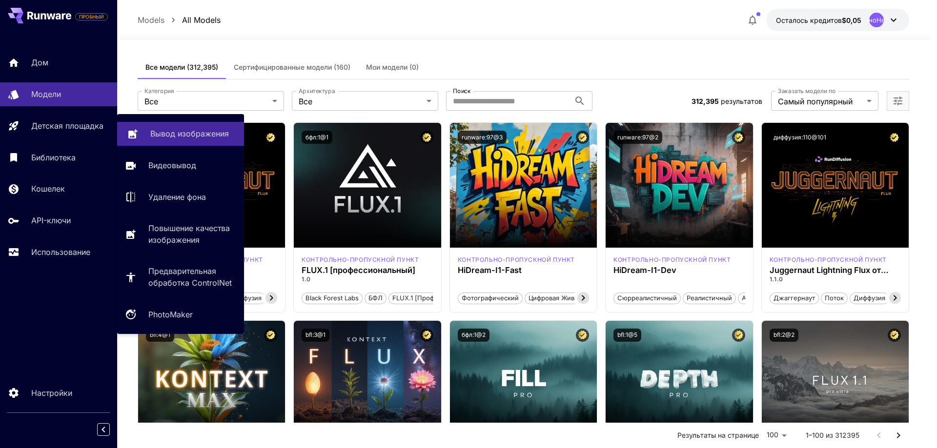  Describe the element at coordinates (516, 260) in the screenshot. I see `div: HiDream Fast` at that location.